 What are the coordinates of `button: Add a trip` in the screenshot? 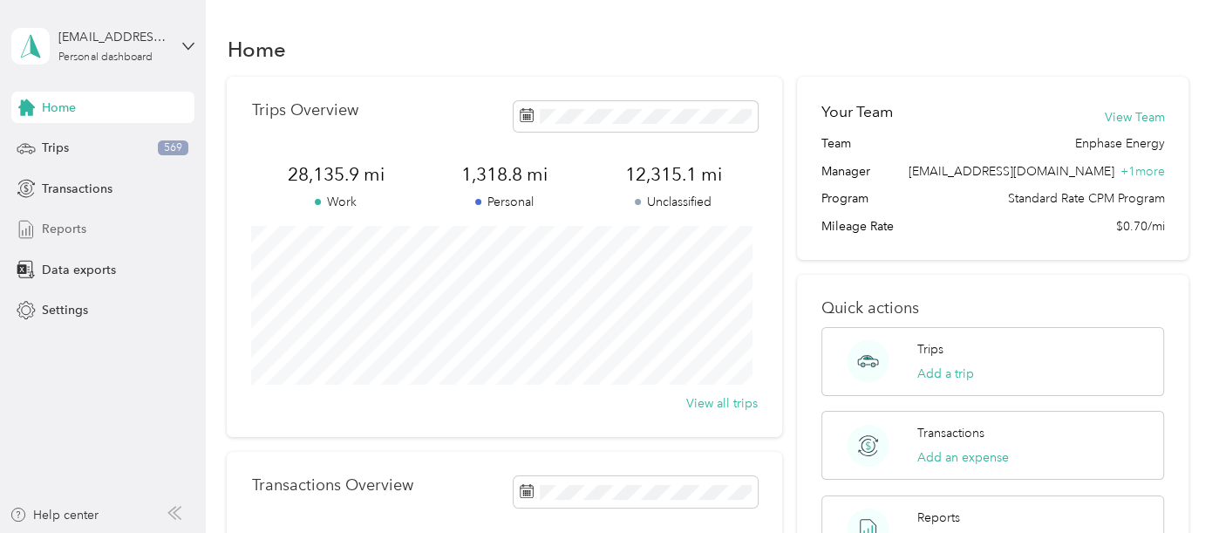 It's located at (945, 373).